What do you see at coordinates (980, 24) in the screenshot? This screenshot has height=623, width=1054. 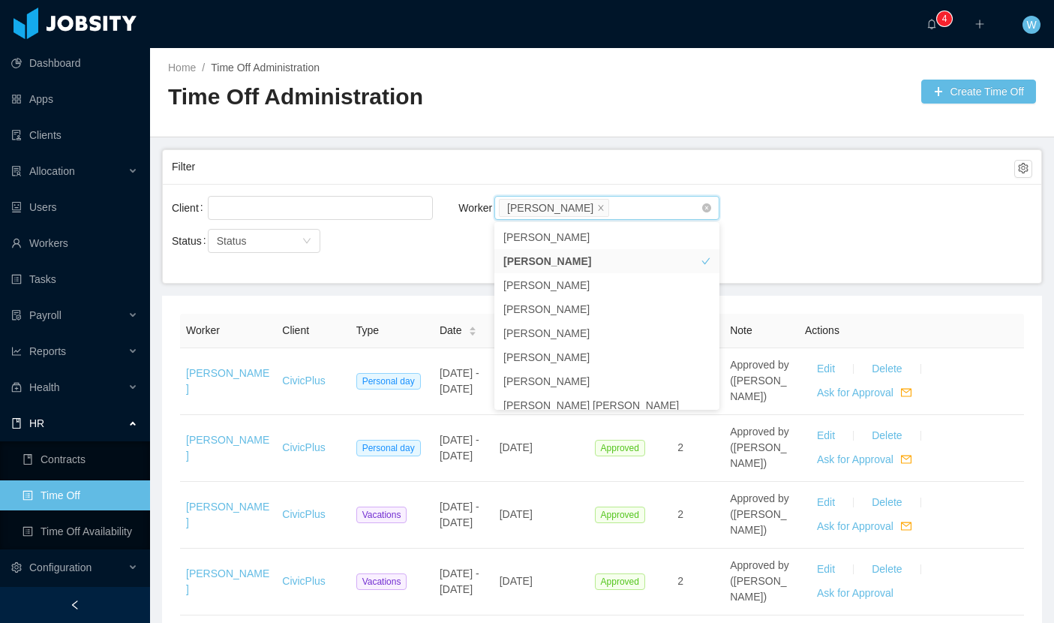 I see `i: icon: plus` at bounding box center [980, 24].